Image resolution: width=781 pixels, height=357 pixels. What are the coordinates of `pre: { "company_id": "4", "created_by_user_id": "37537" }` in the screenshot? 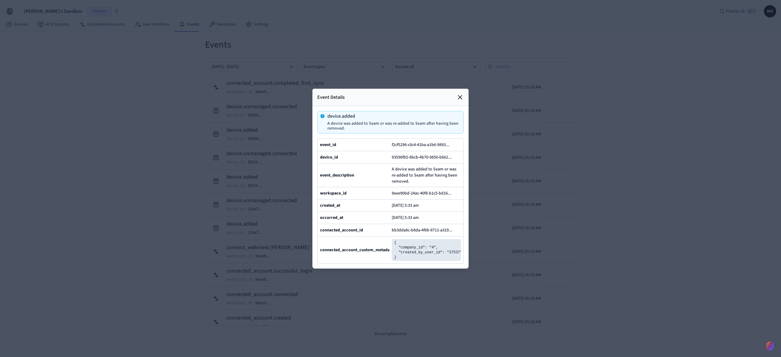 It's located at (426, 250).